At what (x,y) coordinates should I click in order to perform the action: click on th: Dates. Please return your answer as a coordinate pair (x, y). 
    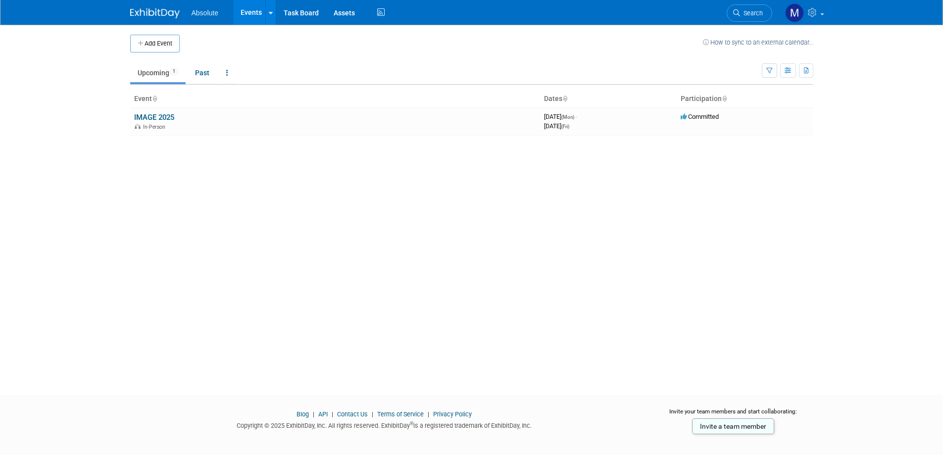
    Looking at the image, I should click on (608, 99).